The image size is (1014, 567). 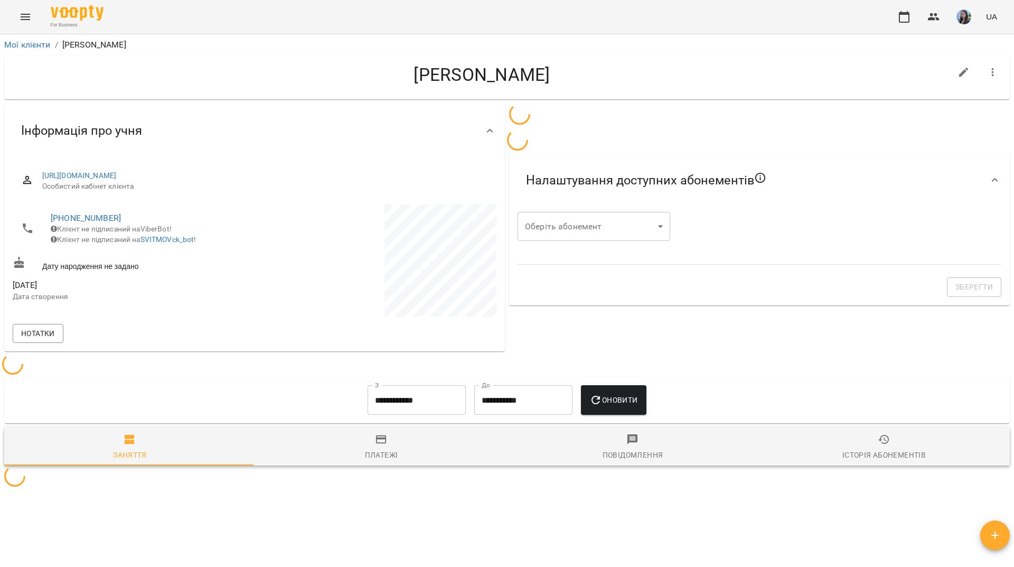 What do you see at coordinates (38, 333) in the screenshot?
I see `span: Нотатки` at bounding box center [38, 333].